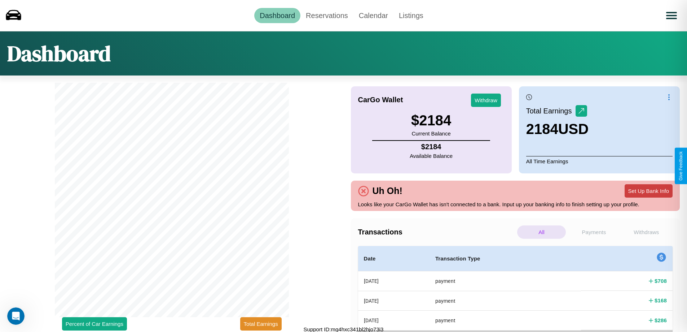  I want to click on button: Set Up Bank Info, so click(649, 191).